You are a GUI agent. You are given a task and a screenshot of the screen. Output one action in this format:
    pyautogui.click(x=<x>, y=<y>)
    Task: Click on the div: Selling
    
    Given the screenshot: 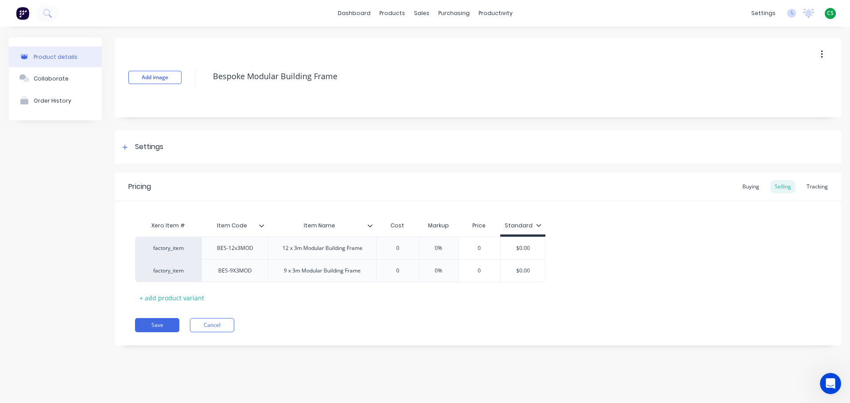 What is the action you would take?
    pyautogui.click(x=783, y=187)
    